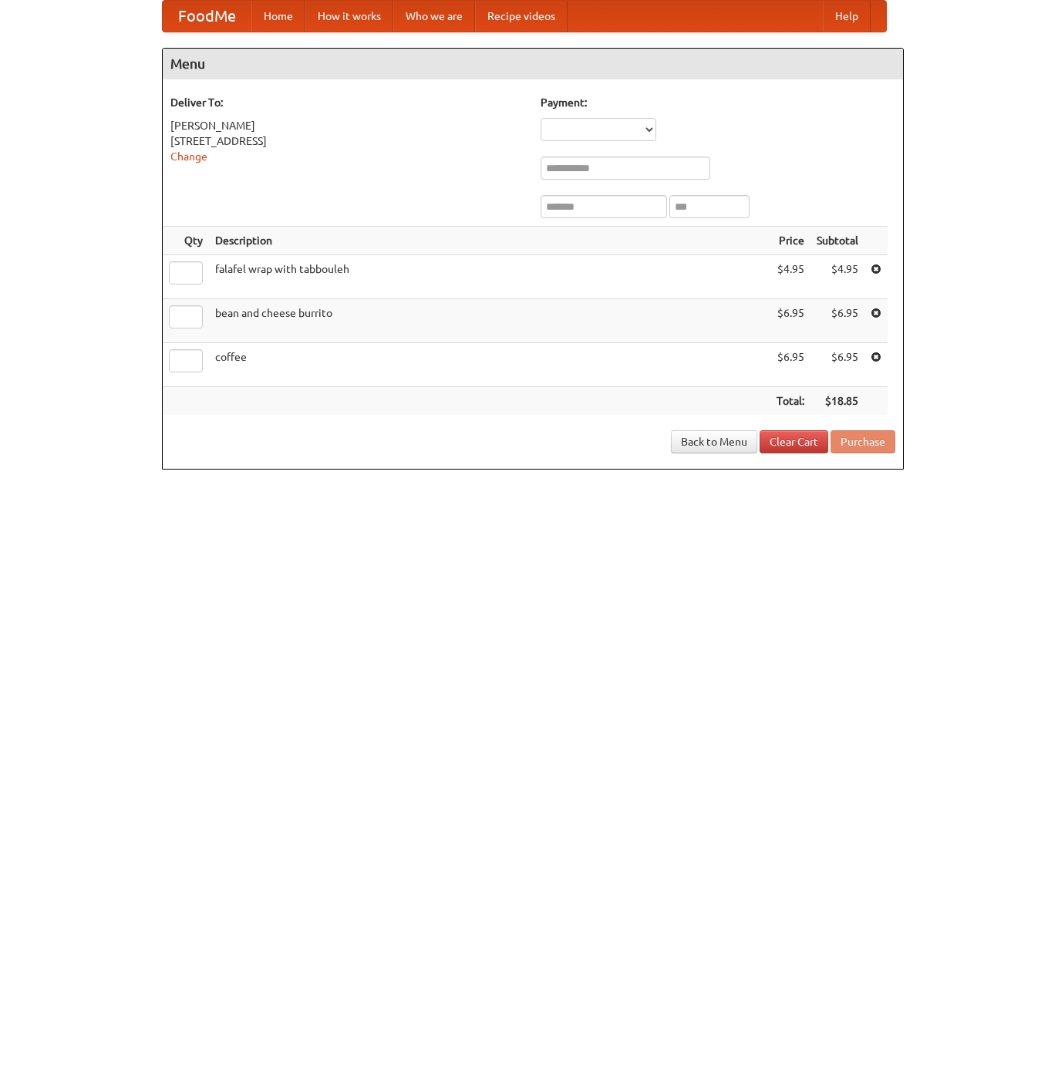 This screenshot has height=1091, width=1048. What do you see at coordinates (533, 64) in the screenshot?
I see `h4: Menu` at bounding box center [533, 64].